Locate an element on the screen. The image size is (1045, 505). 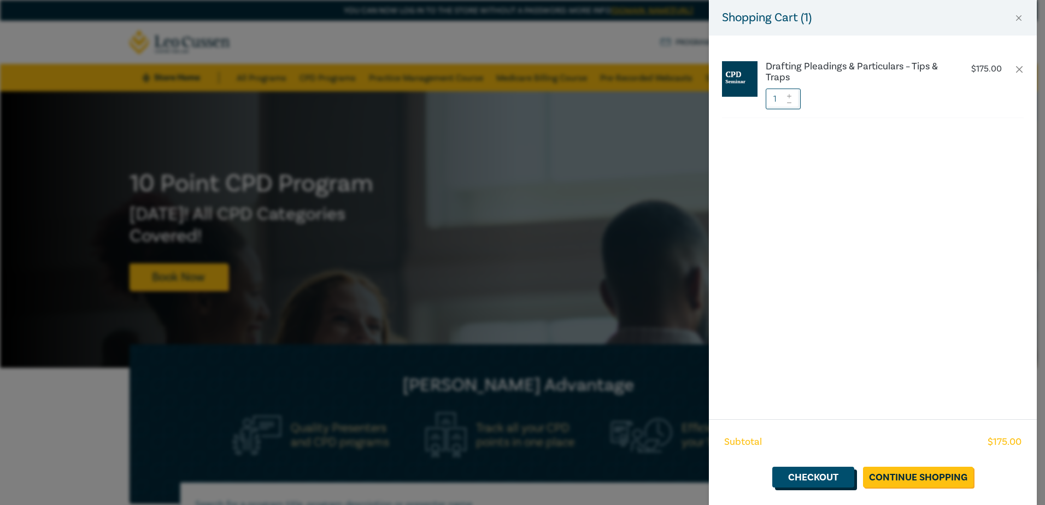
a: Continue Shopping is located at coordinates (918, 477).